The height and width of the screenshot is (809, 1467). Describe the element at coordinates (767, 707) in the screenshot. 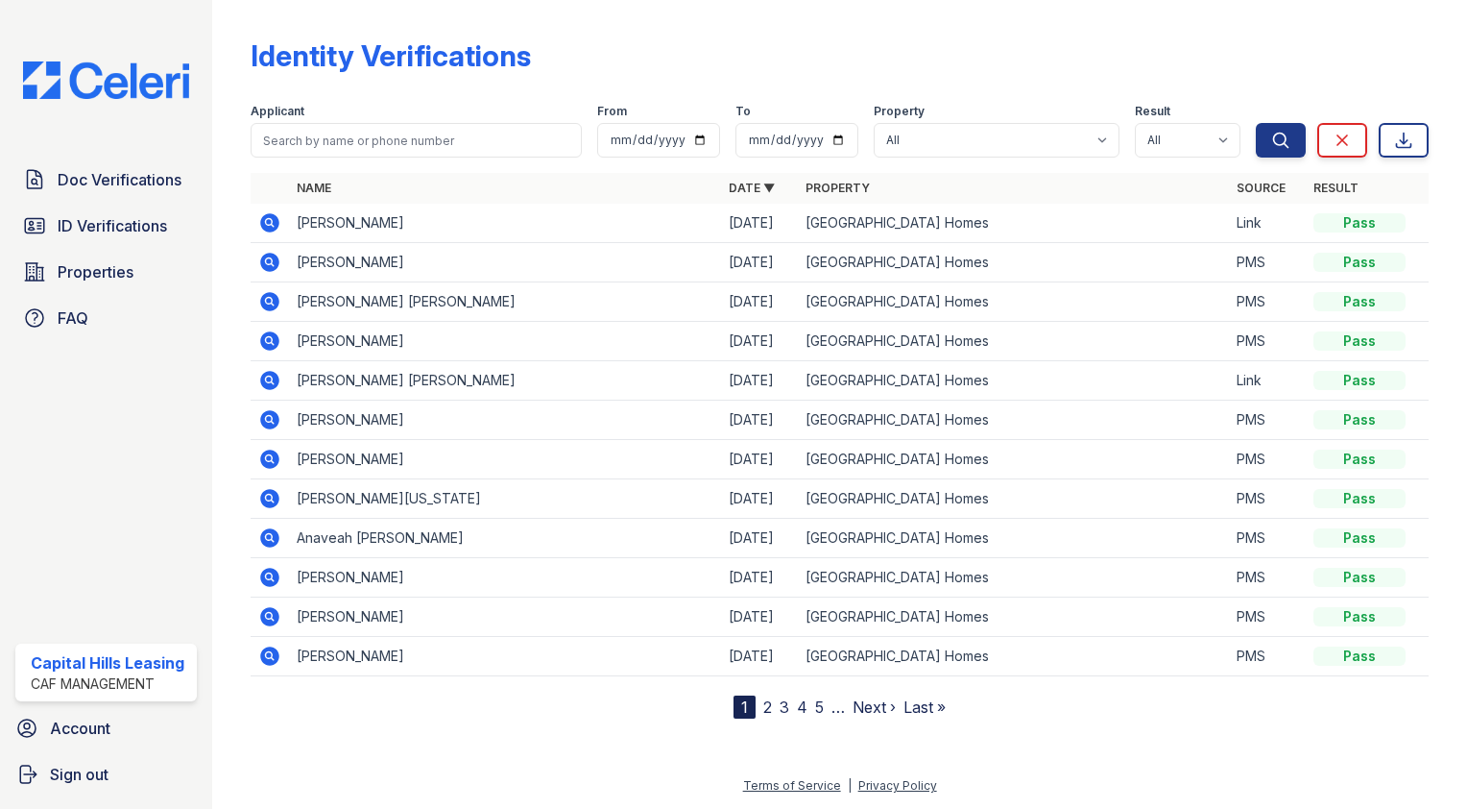

I see `a: 2` at that location.